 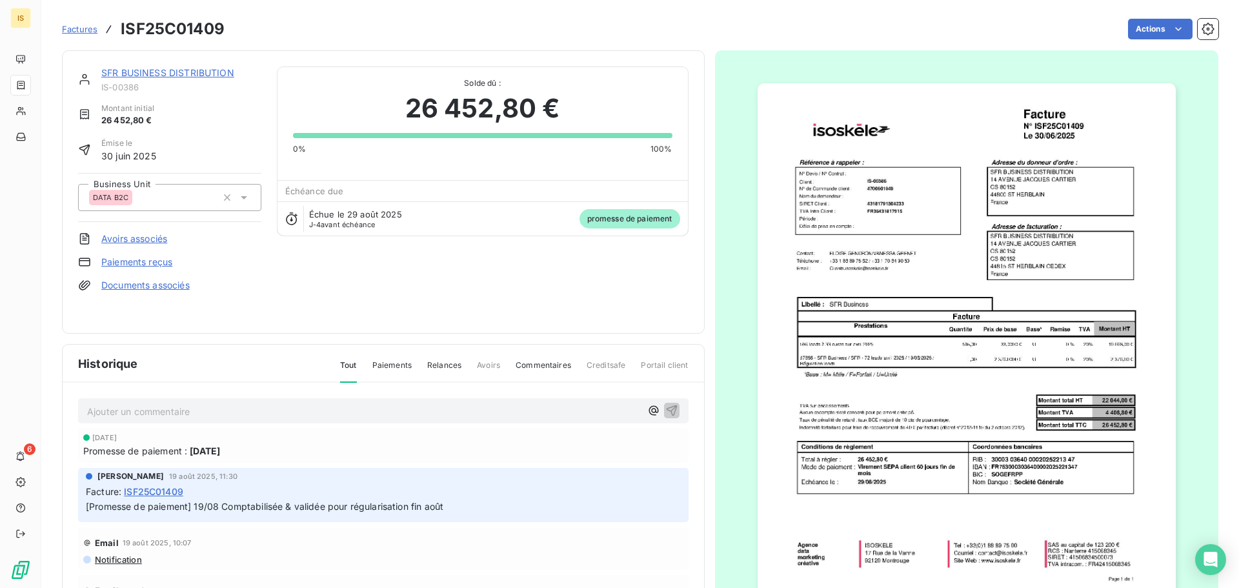 What do you see at coordinates (145, 285) in the screenshot?
I see `a: Documents associés` at bounding box center [145, 285].